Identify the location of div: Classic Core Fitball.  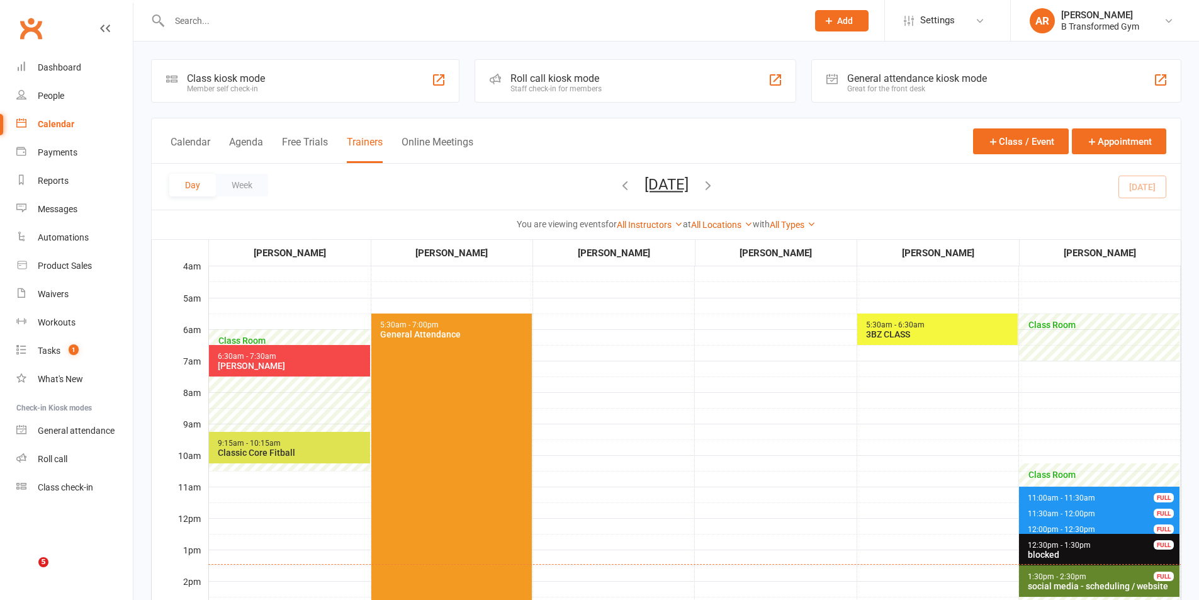
(292, 452).